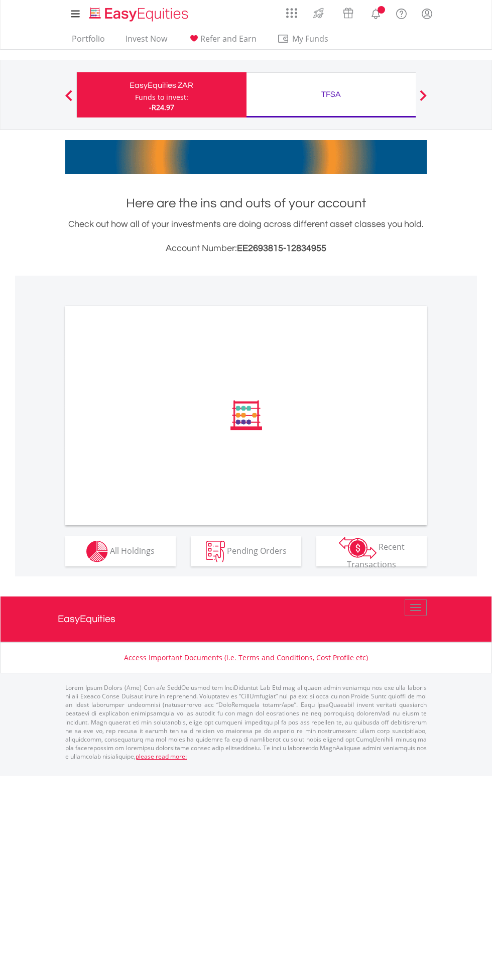 The width and height of the screenshot is (492, 962). I want to click on div: Check out how all of your investments are doing across different asset classes you hold., so click(246, 237).